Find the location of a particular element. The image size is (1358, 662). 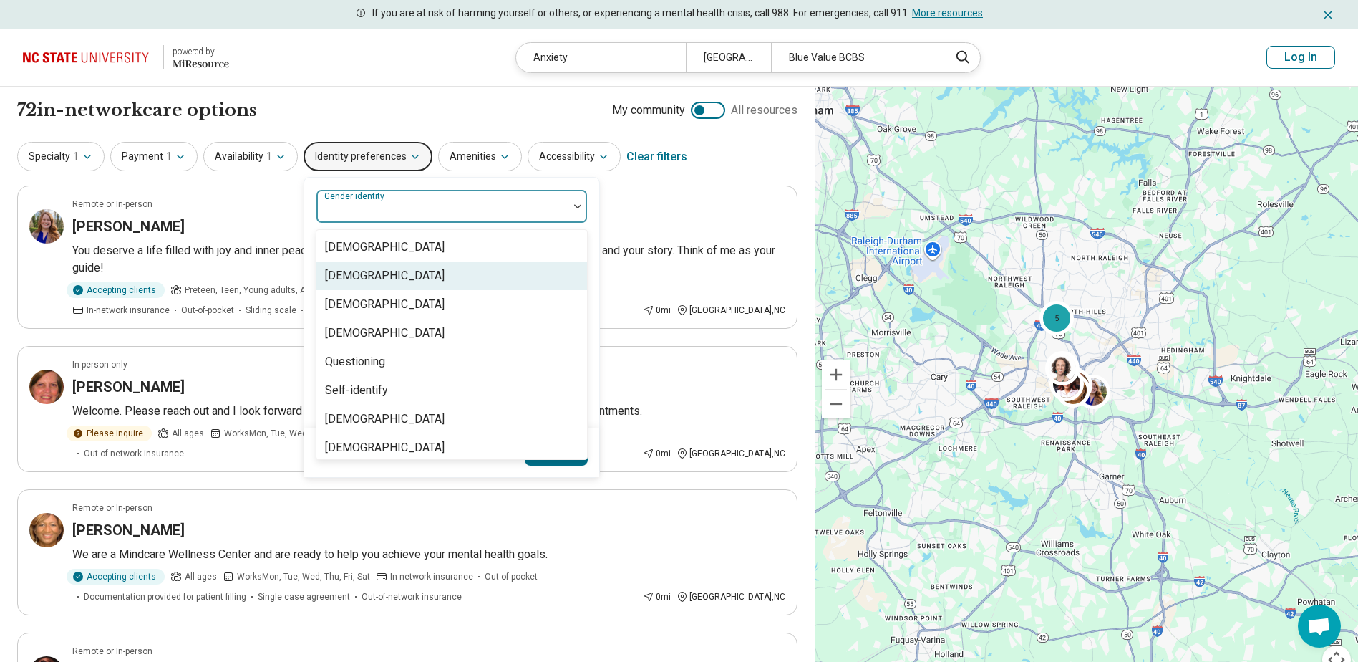

div: Self-identify is located at coordinates (357, 390).